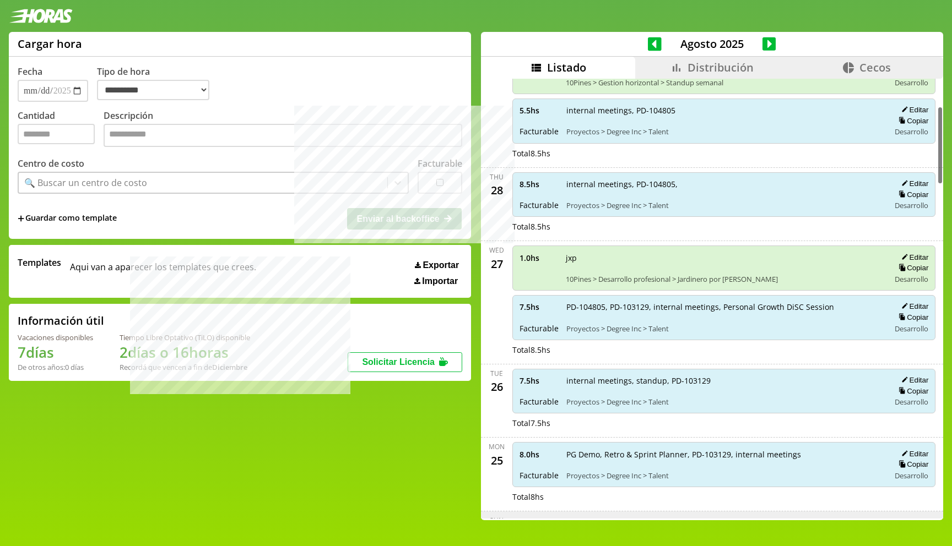 Image resolution: width=952 pixels, height=546 pixels. What do you see at coordinates (41, 16) in the screenshot?
I see `img: logotipo` at bounding box center [41, 16].